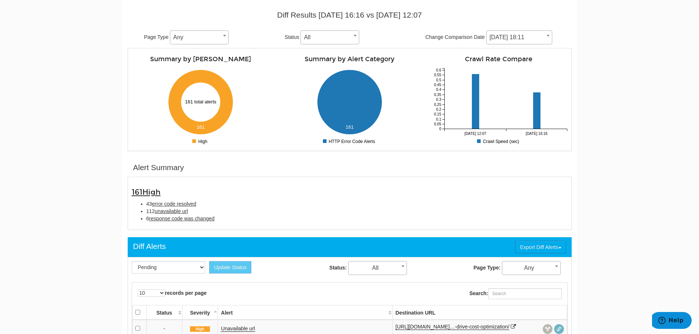  I want to click on th: Status: activate to sort column ascending, so click(164, 313).